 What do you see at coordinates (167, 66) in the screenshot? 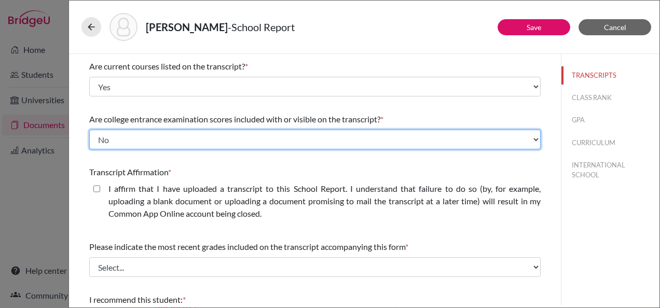
I see `span: Are current courses listed on the transcript?` at bounding box center [167, 66].